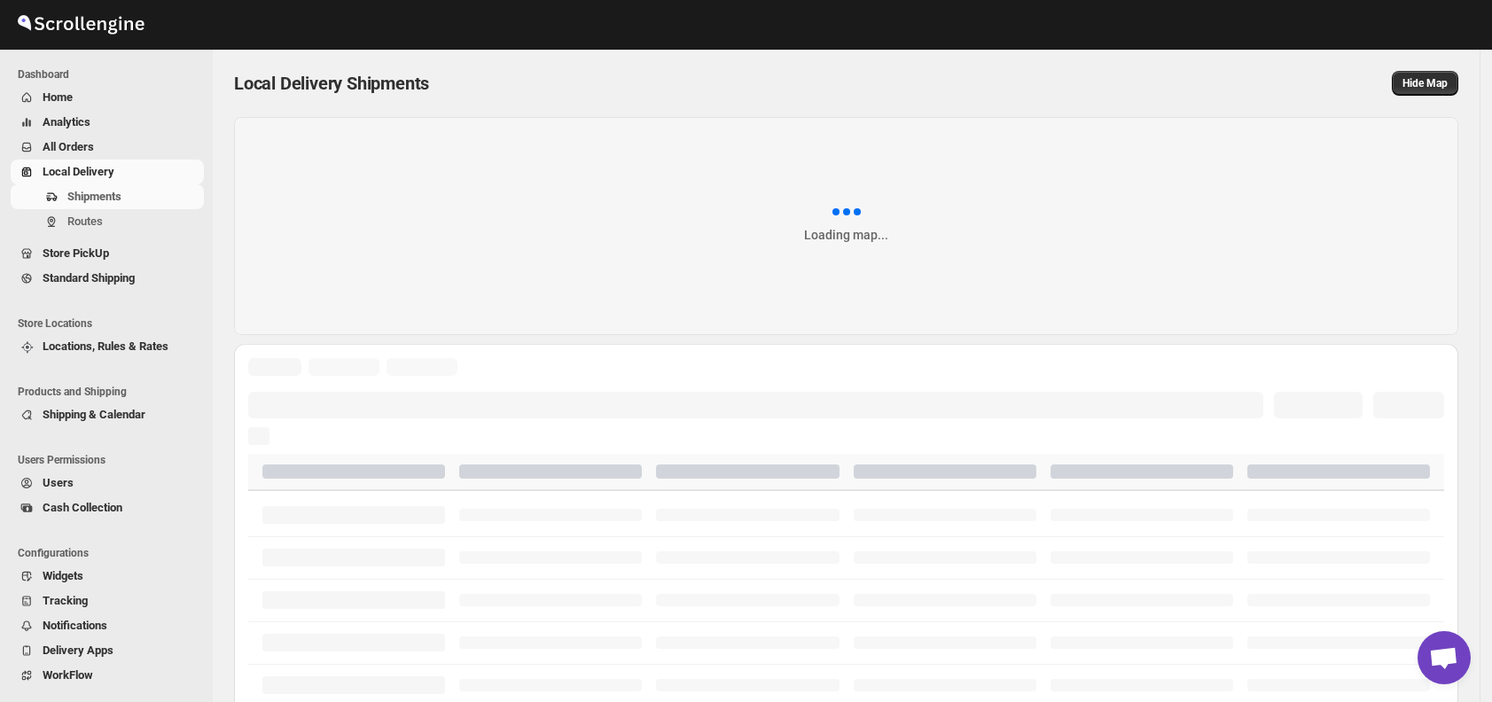 This screenshot has width=1492, height=702. Describe the element at coordinates (107, 576) in the screenshot. I see `button: Widgets` at that location.